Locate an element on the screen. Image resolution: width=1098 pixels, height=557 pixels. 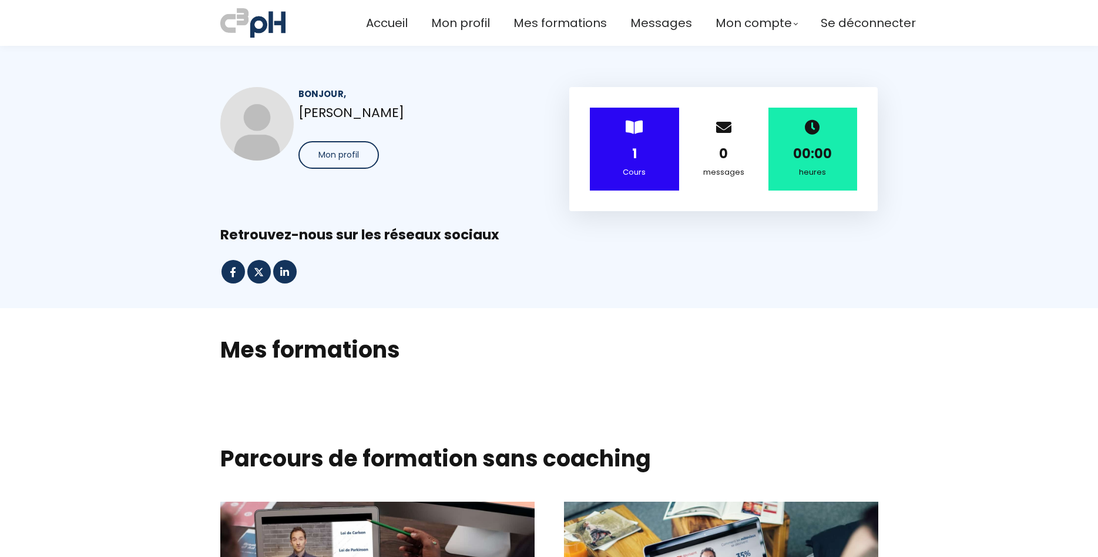
a: Mon profil is located at coordinates (461, 23).